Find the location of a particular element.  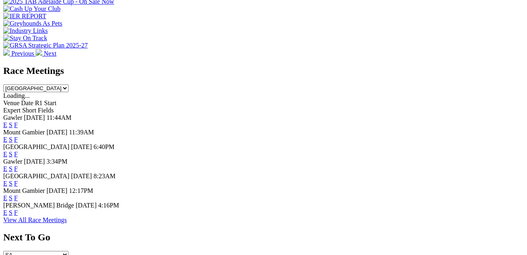

span: 3:34PM is located at coordinates (57, 161).